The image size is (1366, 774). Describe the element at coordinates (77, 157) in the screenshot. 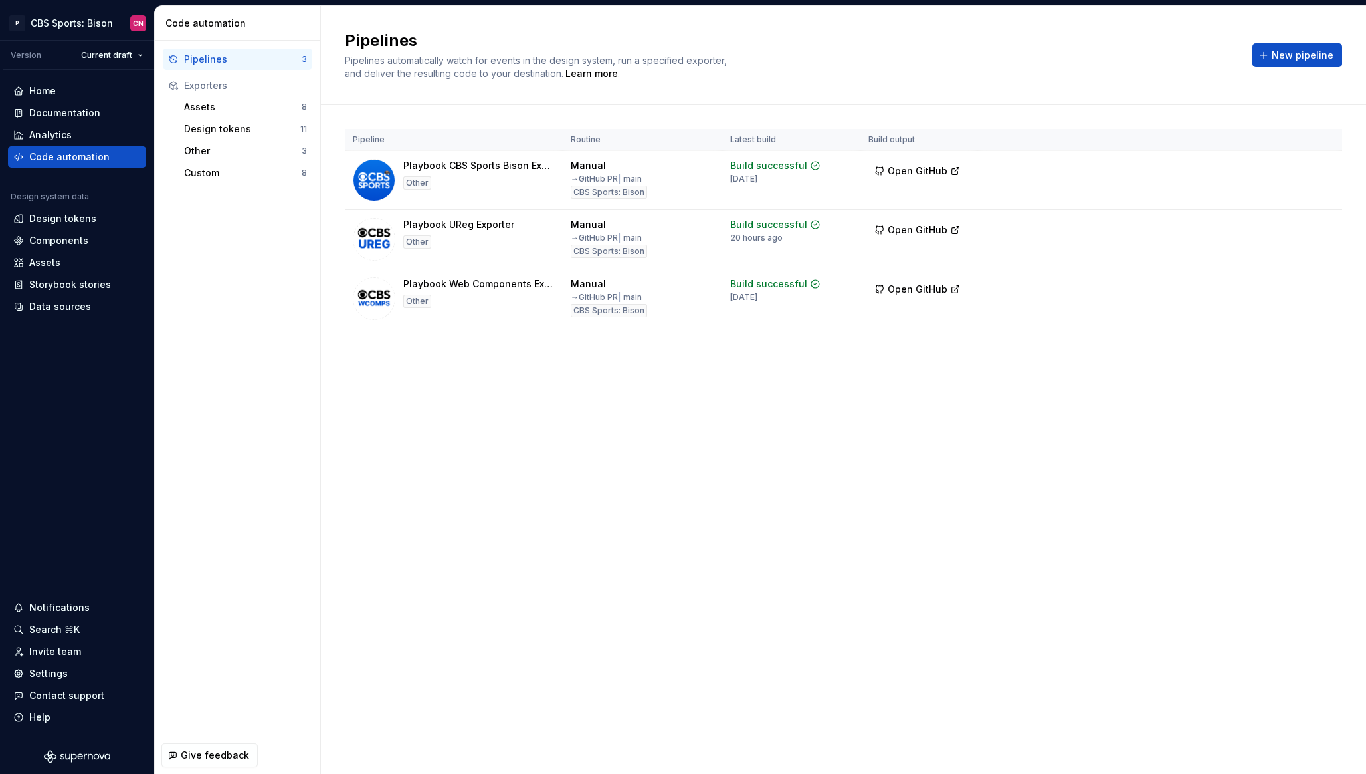

I see `a: Code automation` at that location.